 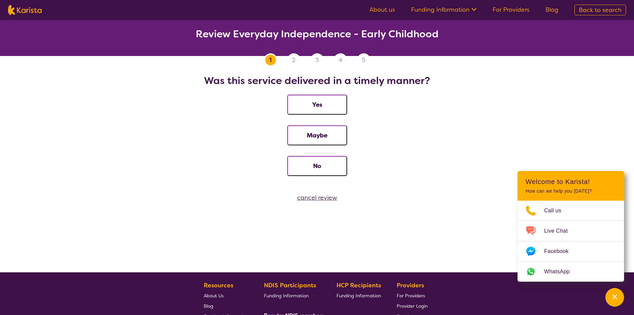 I want to click on a: Provider Login, so click(x=412, y=305).